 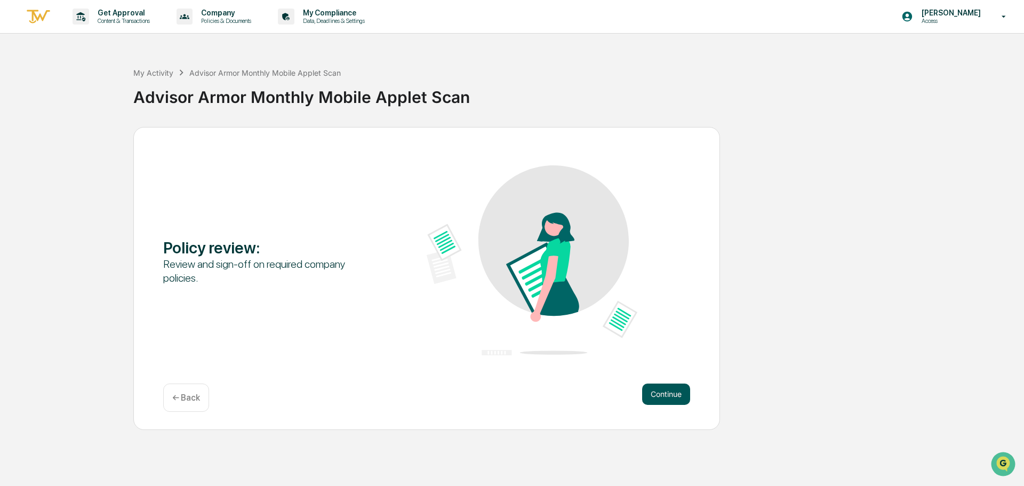 I want to click on p: My Compliance, so click(x=332, y=13).